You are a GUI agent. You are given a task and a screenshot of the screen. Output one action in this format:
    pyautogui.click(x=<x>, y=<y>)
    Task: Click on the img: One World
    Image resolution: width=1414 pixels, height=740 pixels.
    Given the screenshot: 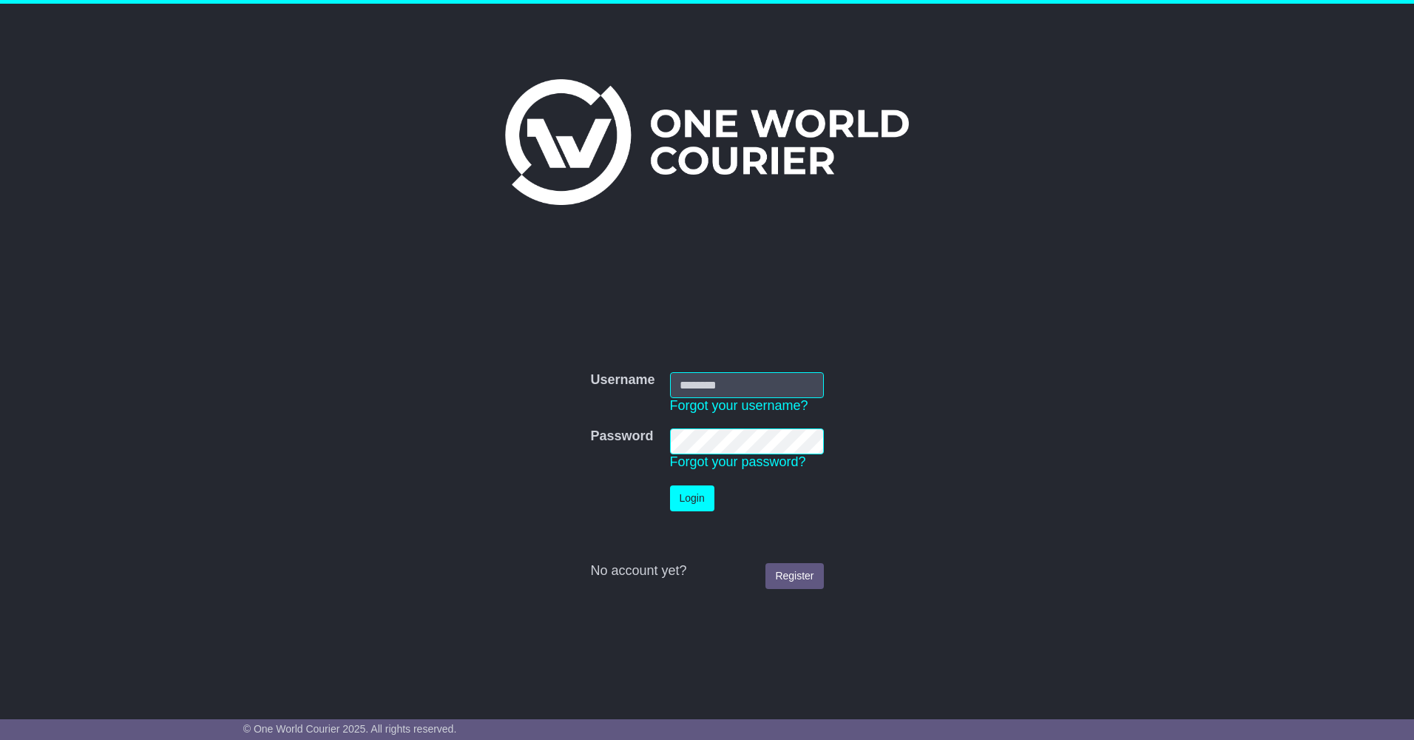 What is the action you would take?
    pyautogui.click(x=707, y=142)
    